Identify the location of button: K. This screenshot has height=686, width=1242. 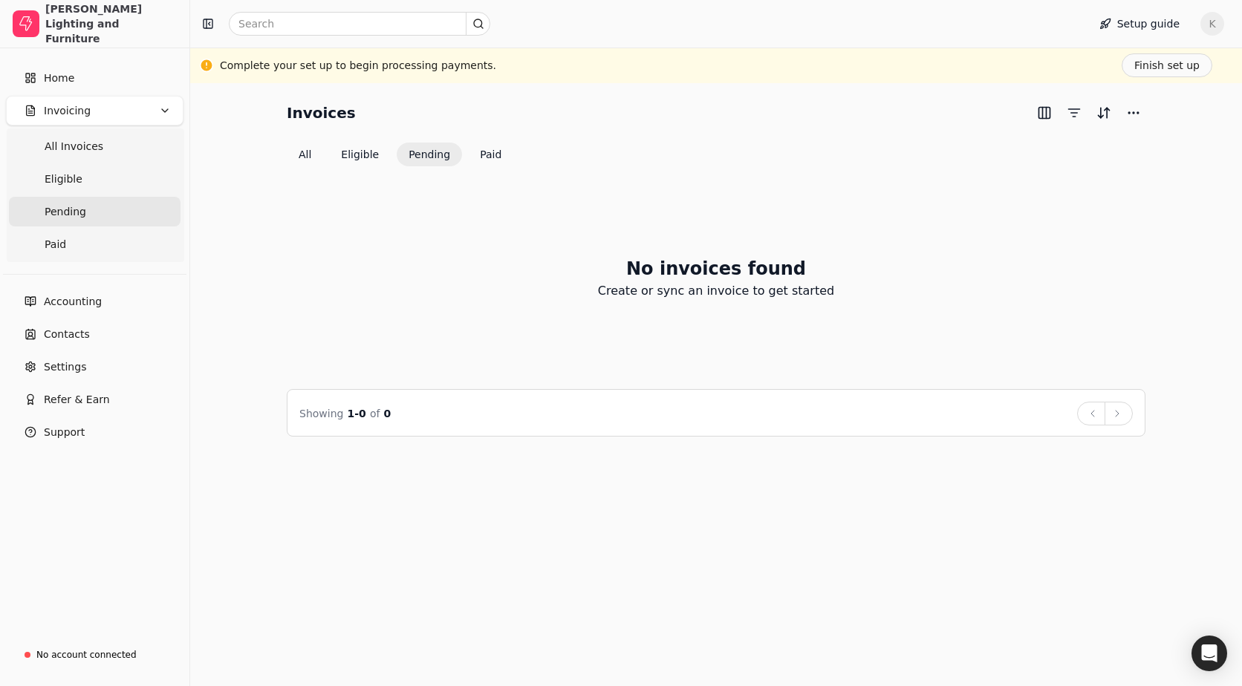
(1212, 24).